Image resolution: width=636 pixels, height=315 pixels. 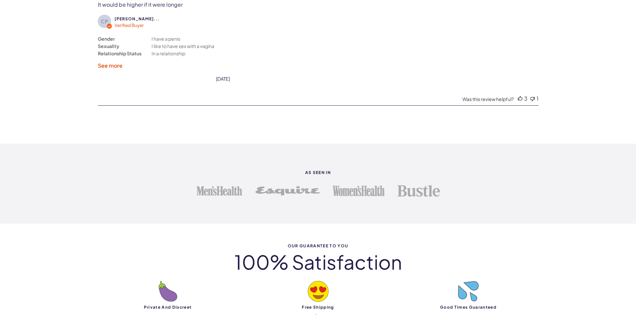 I want to click on div: I have a penis, so click(x=166, y=39).